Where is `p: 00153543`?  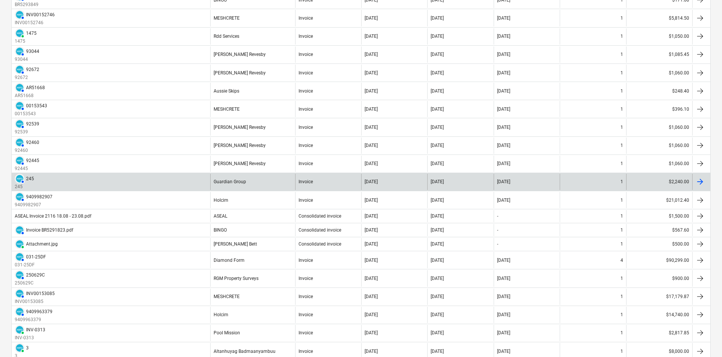 p: 00153543 is located at coordinates (31, 114).